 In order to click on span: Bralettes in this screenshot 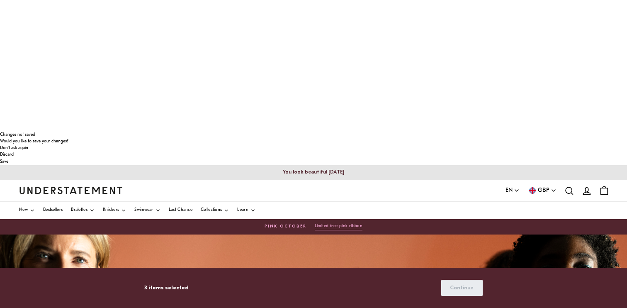, I will do `click(79, 210)`.